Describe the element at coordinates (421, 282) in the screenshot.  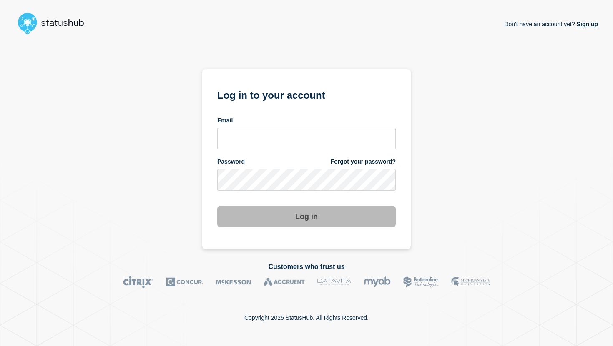
I see `img: Bottomline logo` at that location.